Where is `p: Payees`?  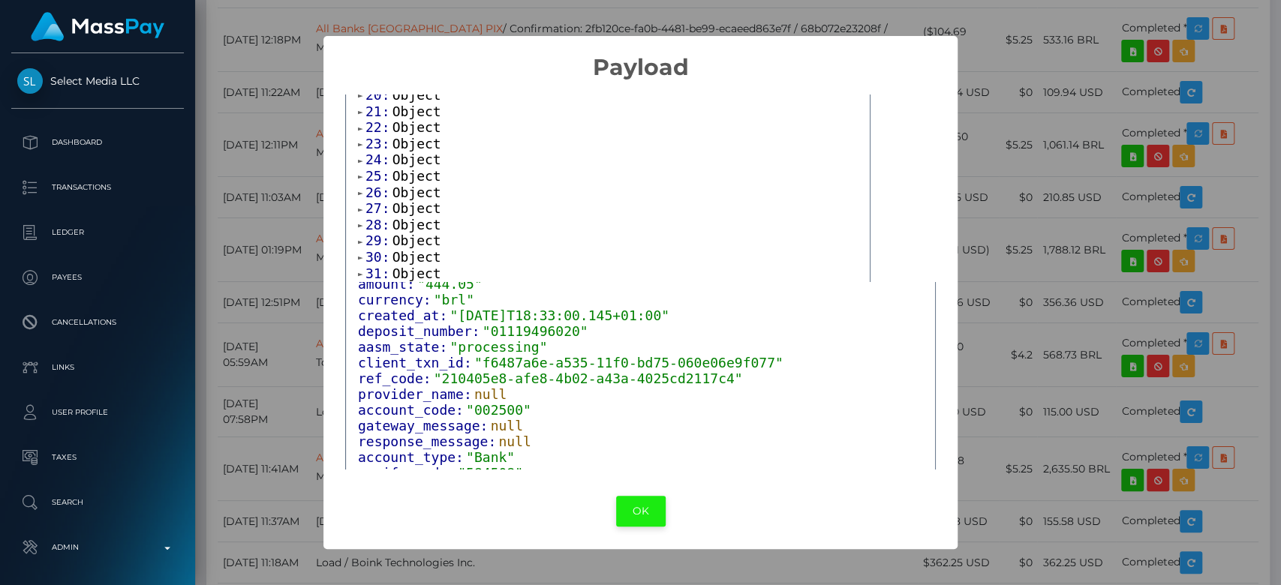 p: Payees is located at coordinates (98, 278).